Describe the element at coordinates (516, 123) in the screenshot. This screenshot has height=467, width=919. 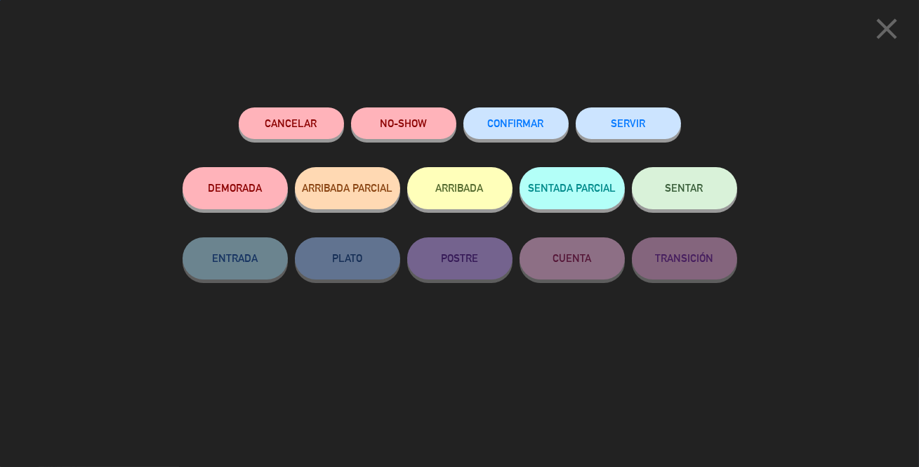
I see `span: CONFIRMAR` at that location.